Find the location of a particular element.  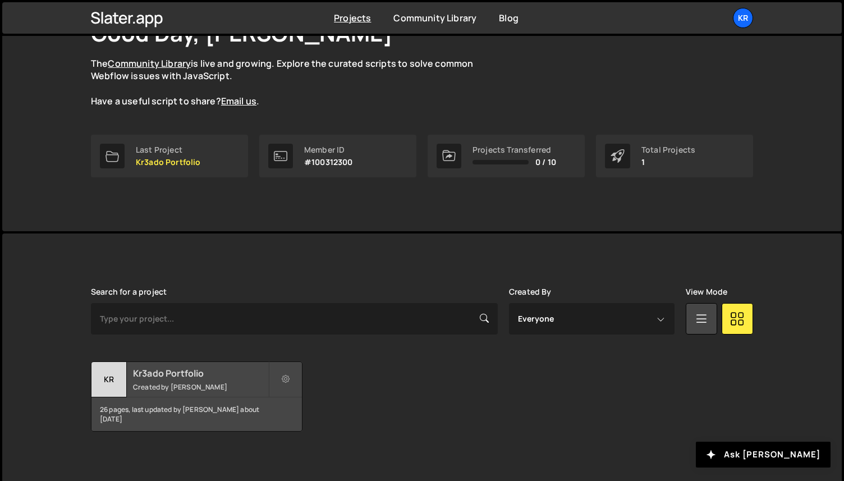

a: Blog is located at coordinates (508, 18).